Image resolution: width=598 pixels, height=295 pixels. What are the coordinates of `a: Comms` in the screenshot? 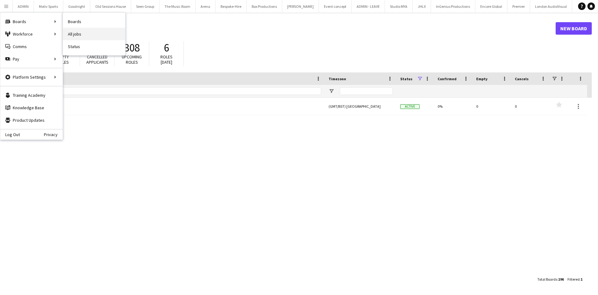 It's located at (31, 46).